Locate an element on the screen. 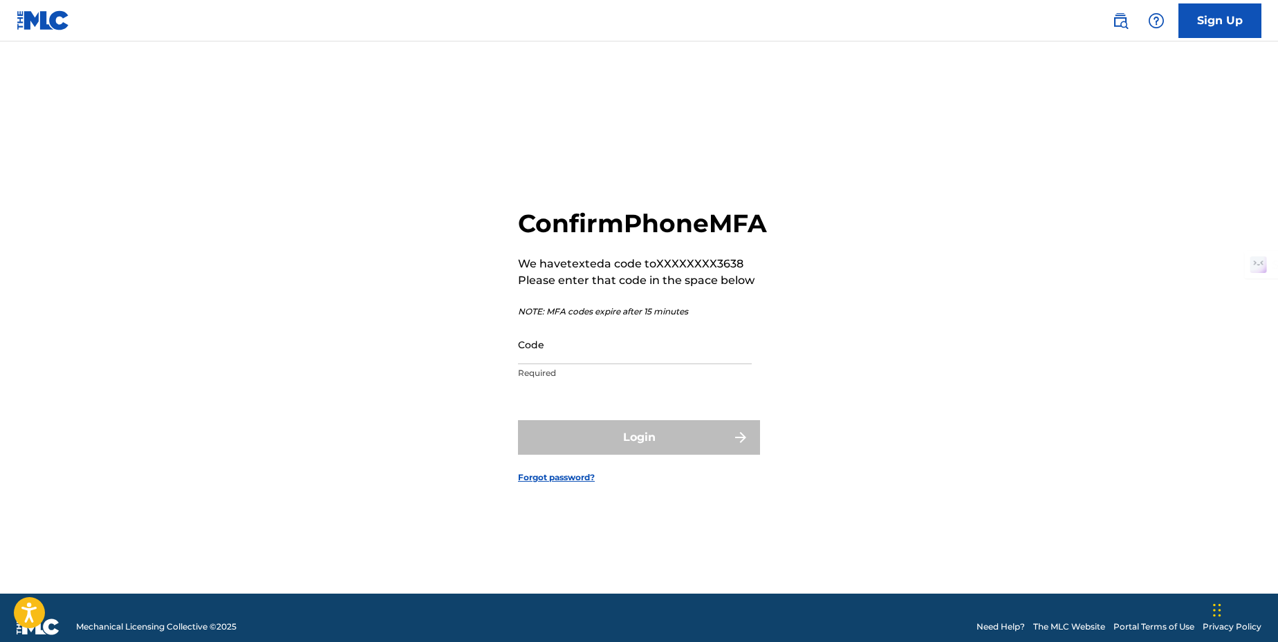 This screenshot has width=1278, height=642. a: Need Help? is located at coordinates (1001, 627).